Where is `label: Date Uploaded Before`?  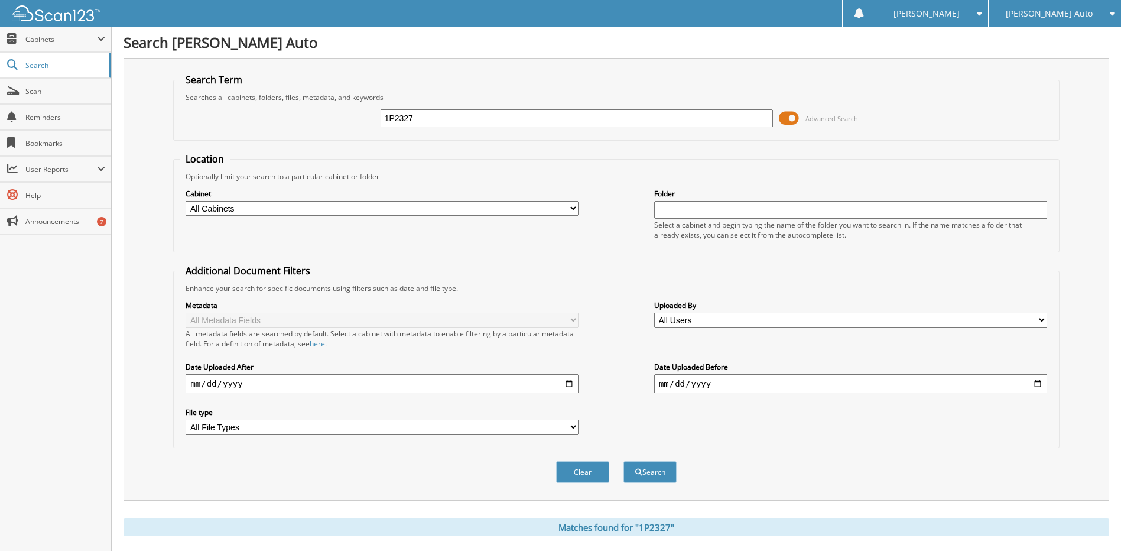
label: Date Uploaded Before is located at coordinates (850, 366).